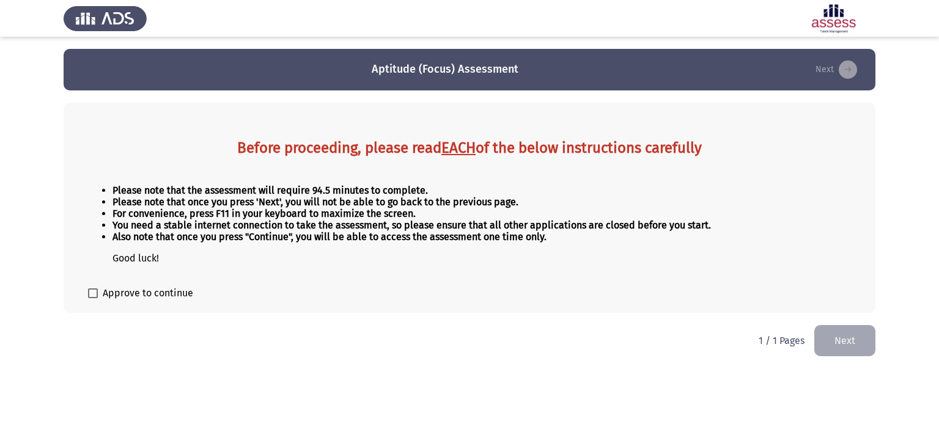  I want to click on p: 1 / 1 Pages, so click(781, 341).